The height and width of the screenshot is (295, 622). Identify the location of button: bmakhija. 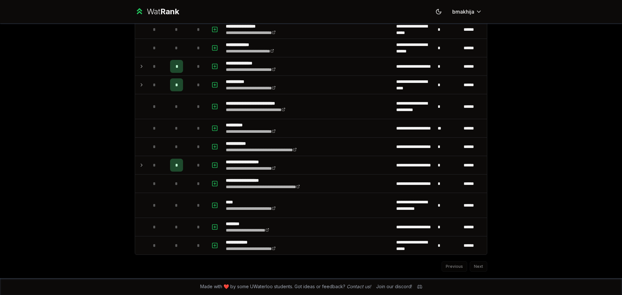
(467, 12).